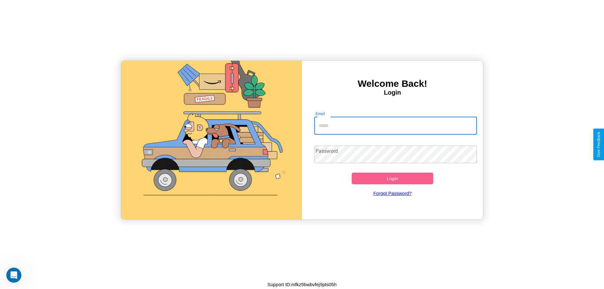  Describe the element at coordinates (392, 84) in the screenshot. I see `h3: Welcome Back!` at that location.